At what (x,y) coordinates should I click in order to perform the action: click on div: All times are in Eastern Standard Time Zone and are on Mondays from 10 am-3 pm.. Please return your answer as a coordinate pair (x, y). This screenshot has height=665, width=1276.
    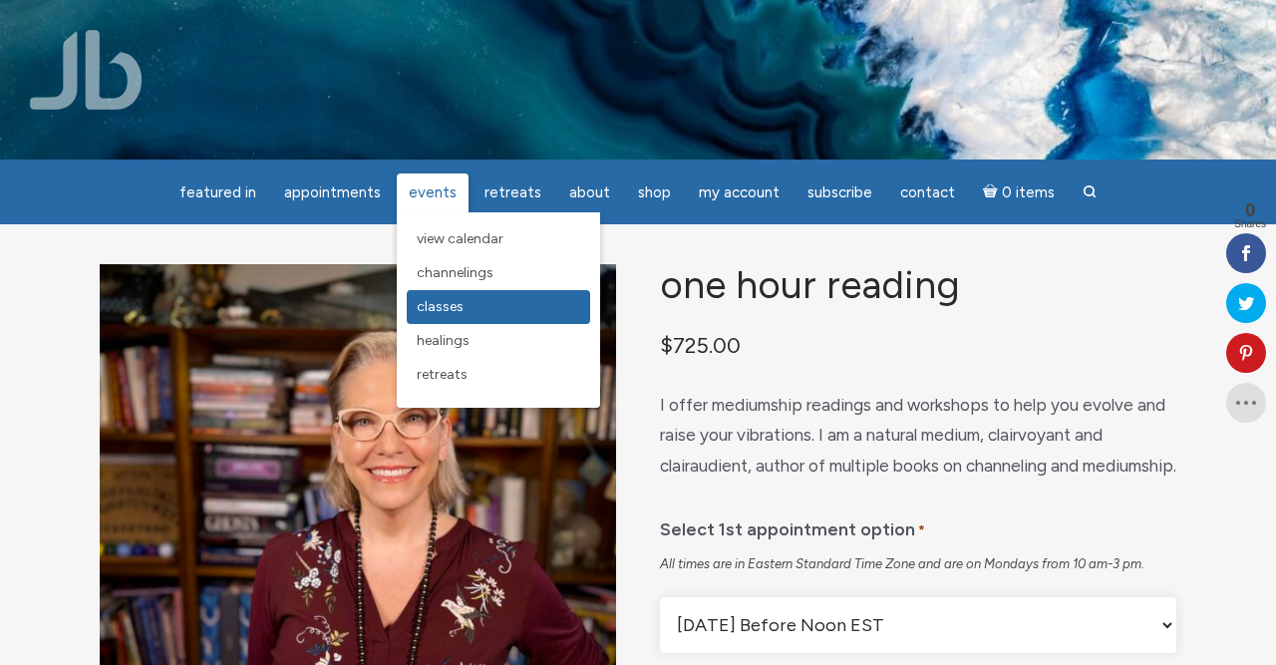
    Looking at the image, I should click on (918, 564).